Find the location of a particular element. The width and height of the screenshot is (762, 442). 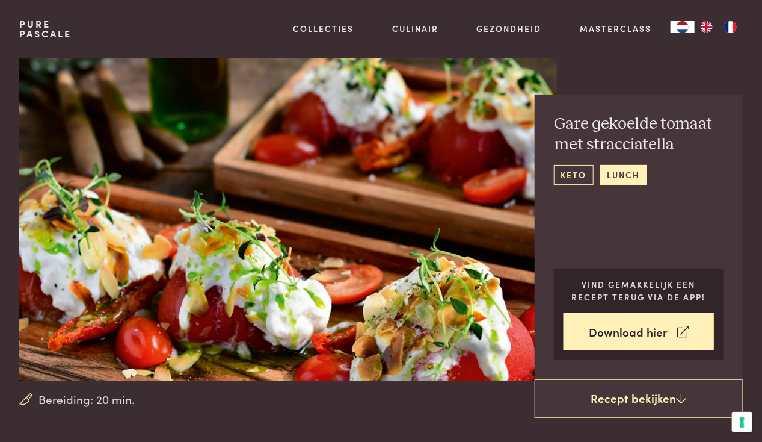

a: Recept bekijken is located at coordinates (639, 398).